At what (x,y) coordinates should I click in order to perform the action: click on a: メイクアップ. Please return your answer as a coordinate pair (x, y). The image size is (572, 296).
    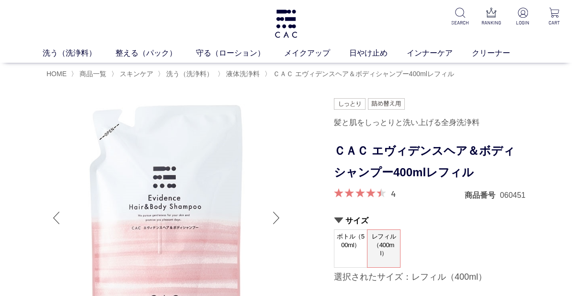
    Looking at the image, I should click on (317, 53).